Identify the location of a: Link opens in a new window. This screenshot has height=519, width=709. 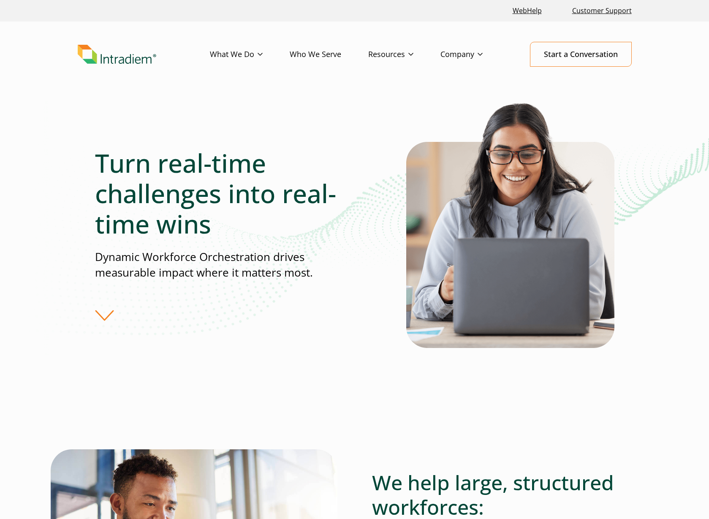
(527, 11).